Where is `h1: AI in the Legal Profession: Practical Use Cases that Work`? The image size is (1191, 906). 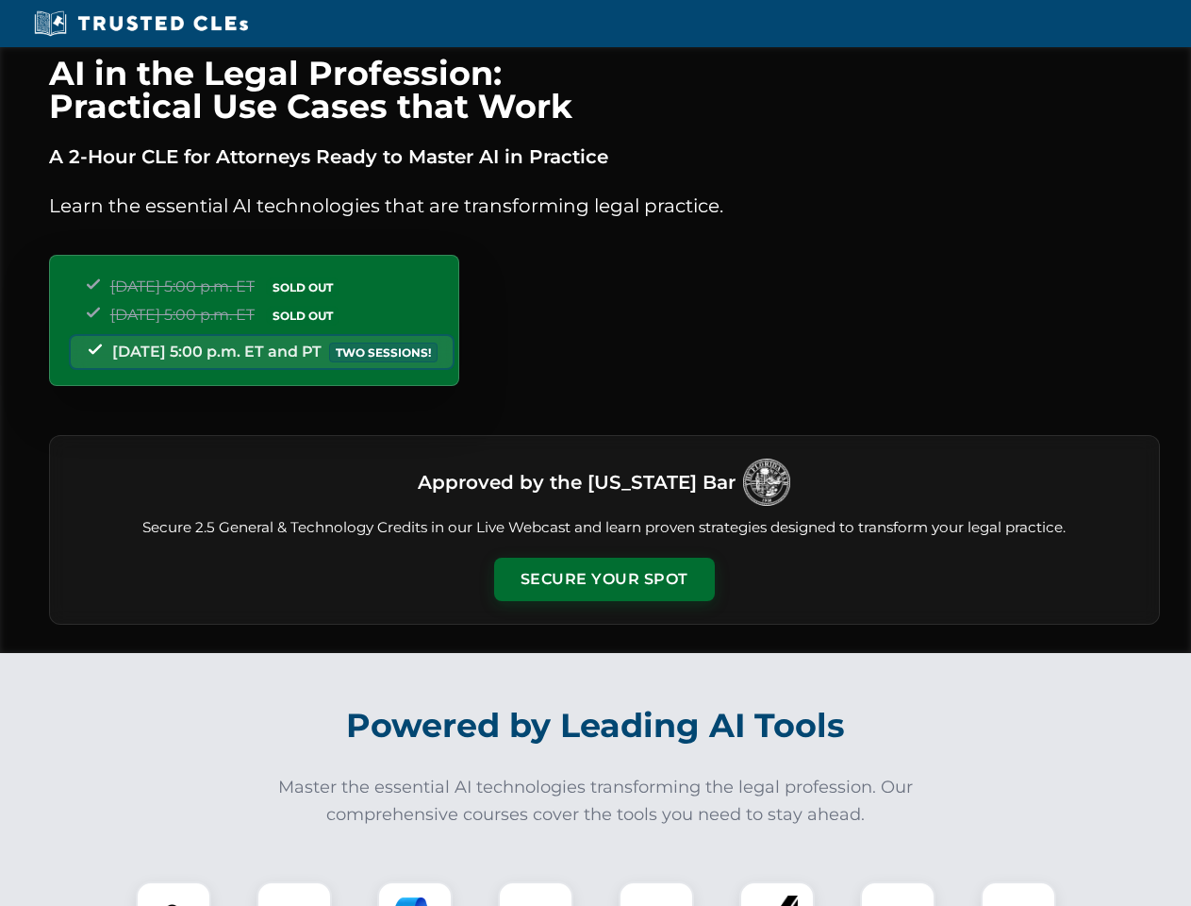 h1: AI in the Legal Profession: Practical Use Cases that Work is located at coordinates (605, 90).